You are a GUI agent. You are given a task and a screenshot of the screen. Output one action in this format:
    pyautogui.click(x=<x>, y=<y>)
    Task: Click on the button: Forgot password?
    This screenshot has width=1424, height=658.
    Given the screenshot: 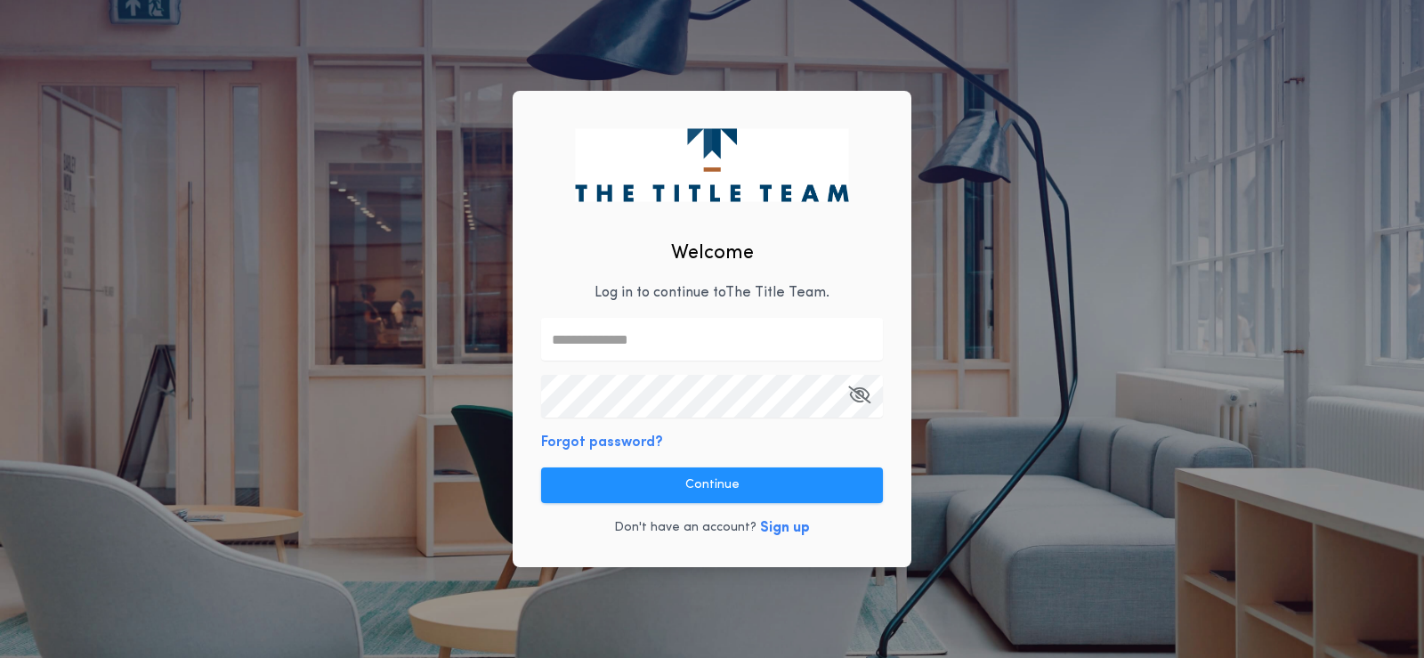 What is the action you would take?
    pyautogui.click(x=602, y=442)
    